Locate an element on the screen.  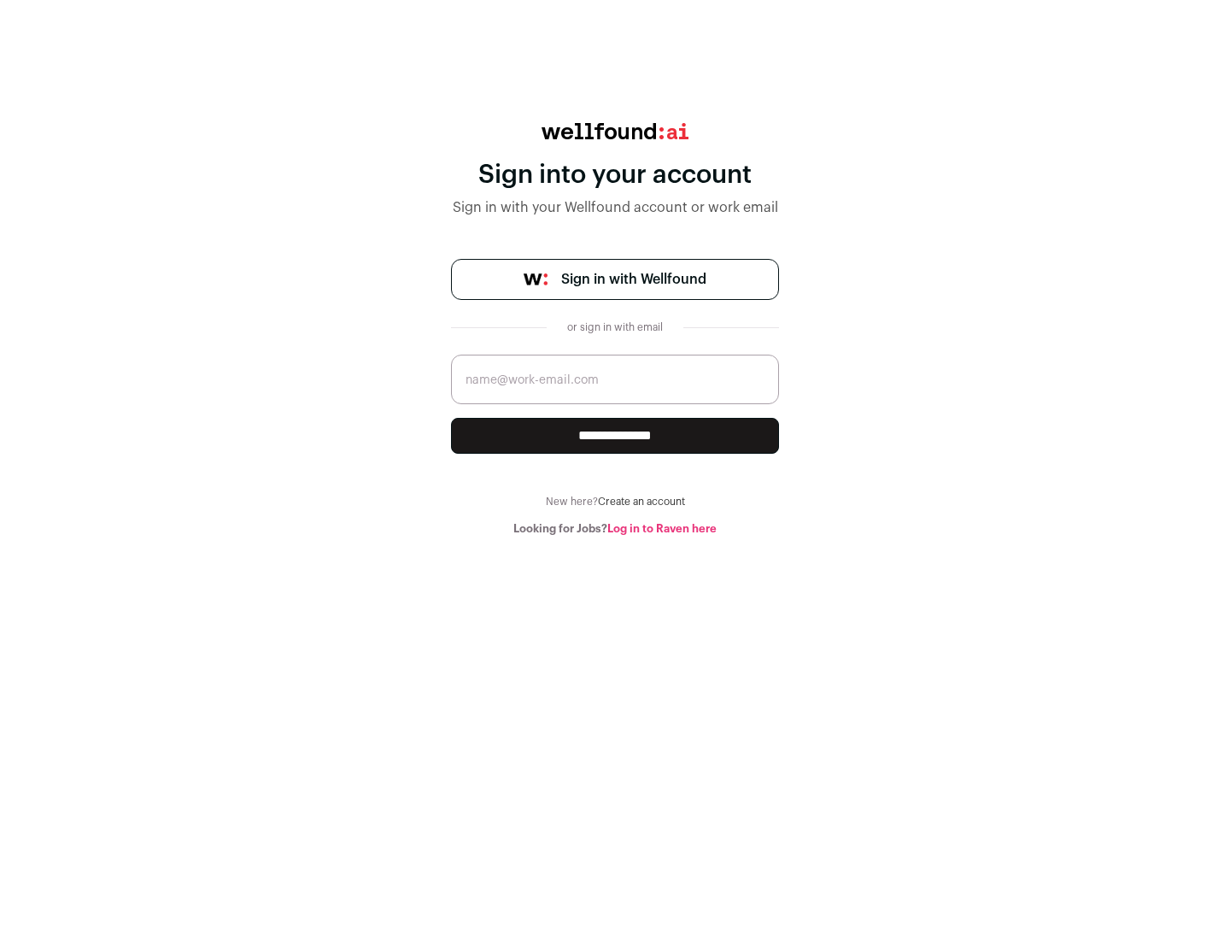
img: wellfound:ai is located at coordinates (615, 131).